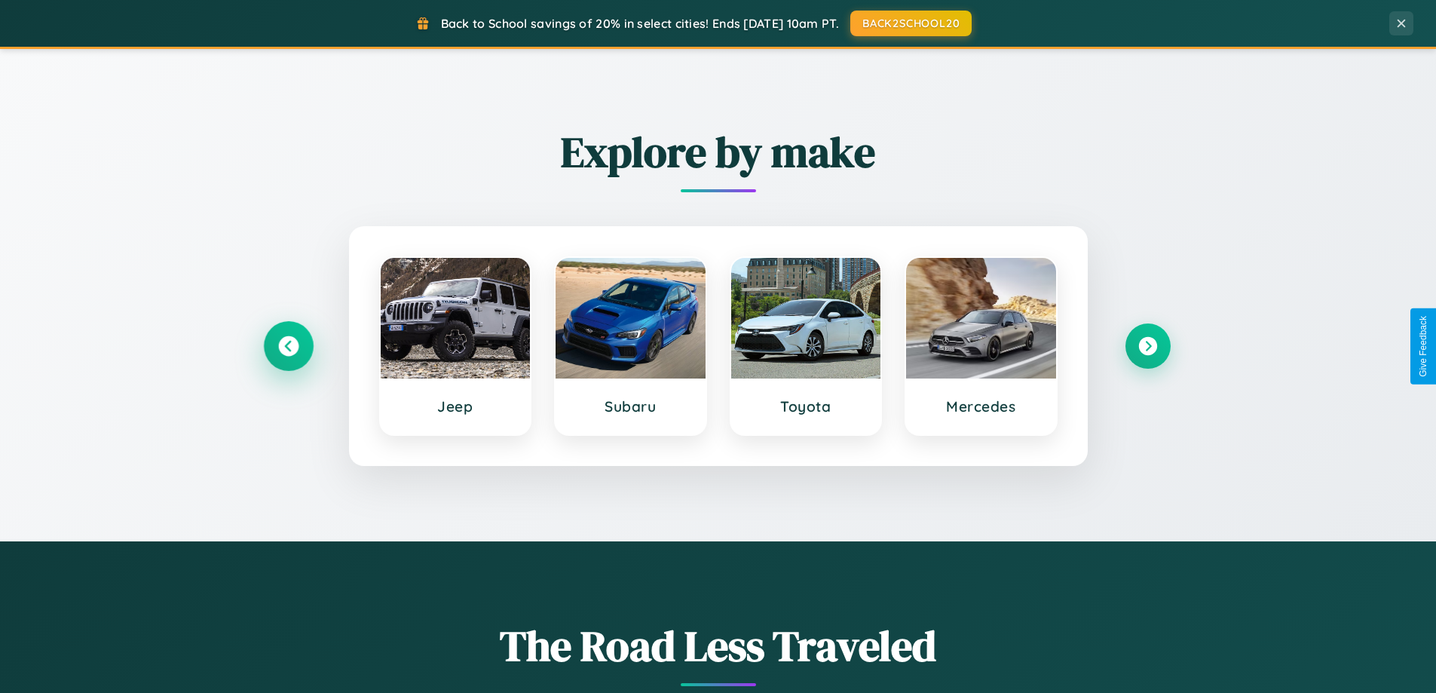 The height and width of the screenshot is (693, 1436). Describe the element at coordinates (630, 406) in the screenshot. I see `h3: Subaru` at that location.